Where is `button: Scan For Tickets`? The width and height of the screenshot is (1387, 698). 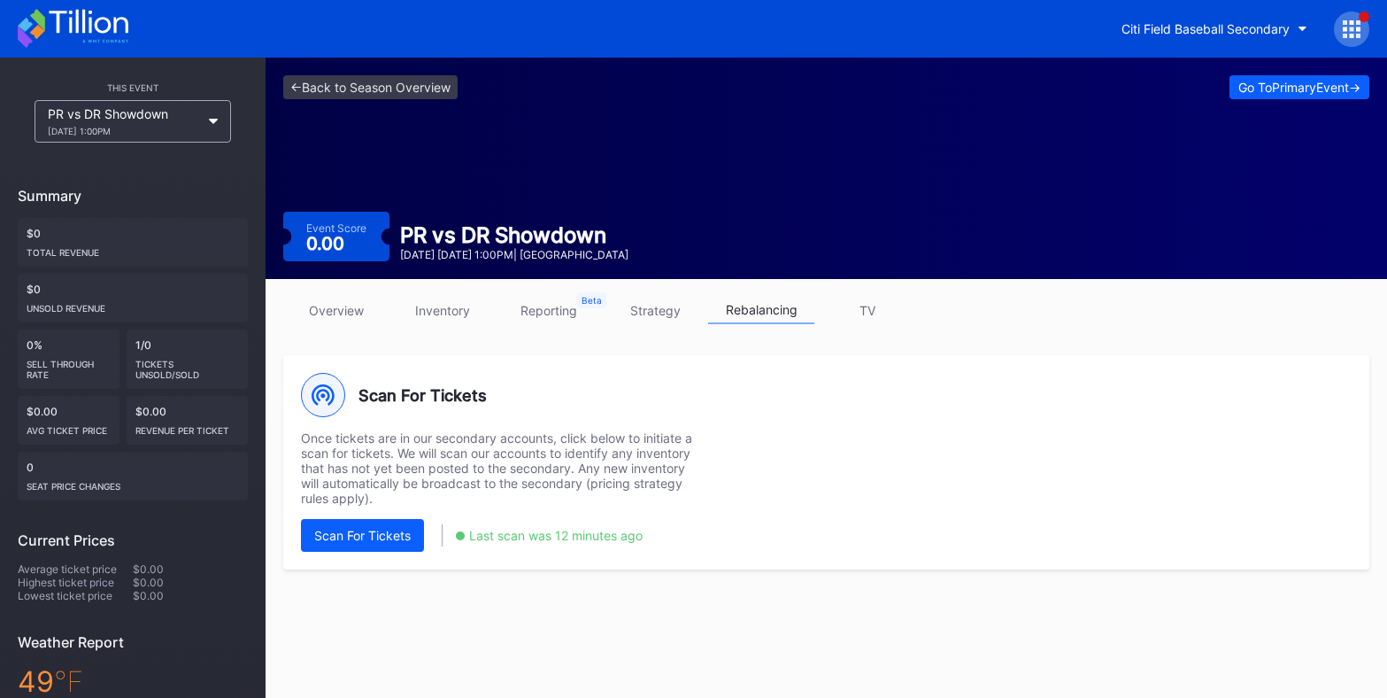 button: Scan For Tickets is located at coordinates (362, 535).